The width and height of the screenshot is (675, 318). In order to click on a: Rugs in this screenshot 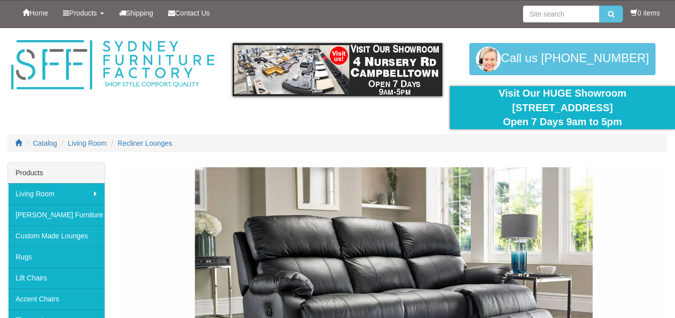, I will do `click(56, 257)`.